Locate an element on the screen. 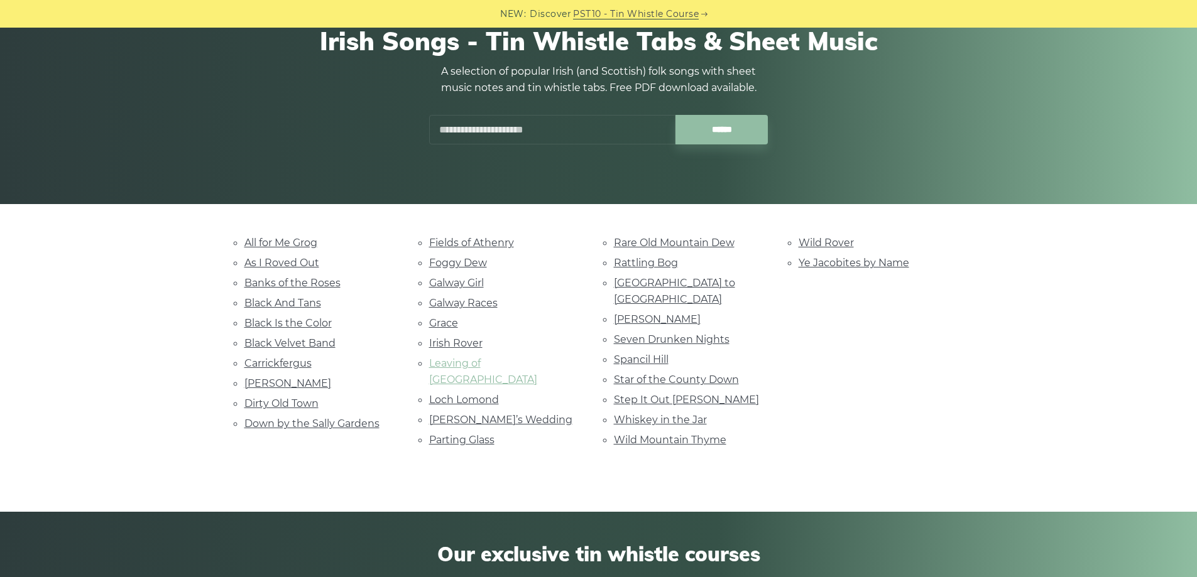 This screenshot has height=577, width=1197. a: Whiskey in the Jar is located at coordinates (660, 420).